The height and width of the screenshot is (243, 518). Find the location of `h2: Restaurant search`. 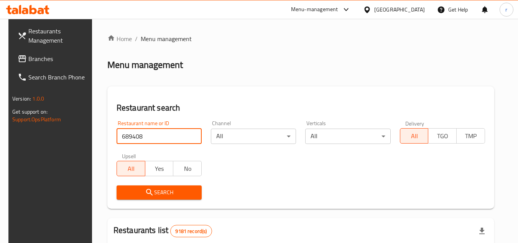

h2: Restaurant search is located at coordinates (301, 108).